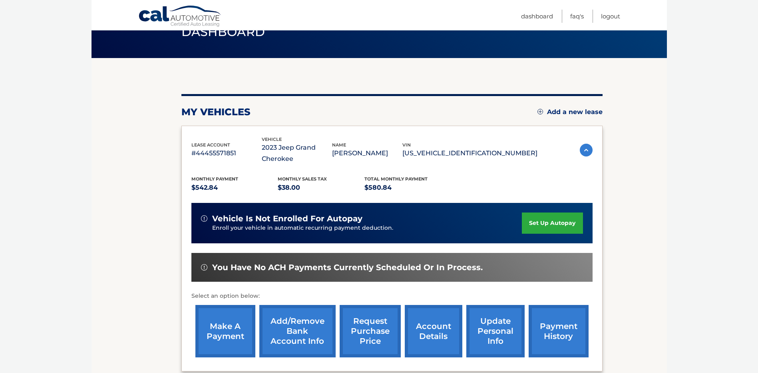 Image resolution: width=758 pixels, height=373 pixels. Describe the element at coordinates (223, 32) in the screenshot. I see `span: Dashboard` at that location.